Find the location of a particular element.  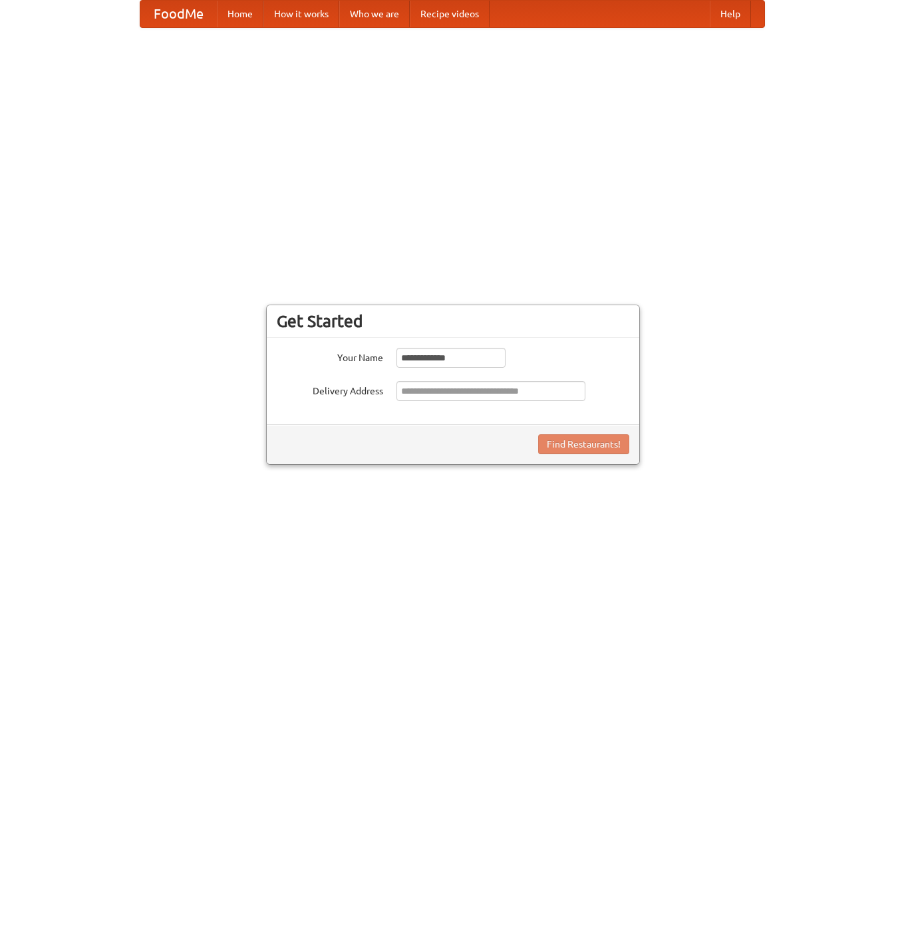

label: Delivery Address is located at coordinates (330, 389).